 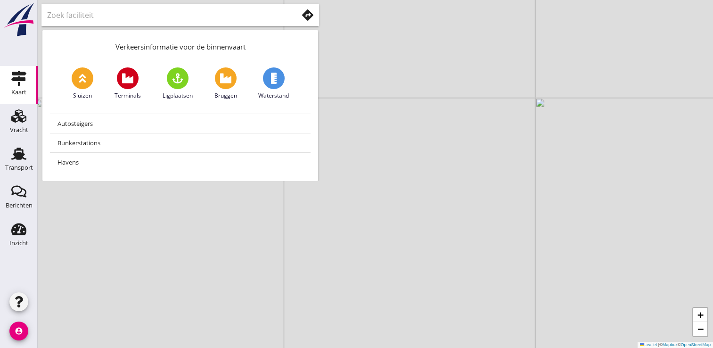 What do you see at coordinates (178, 83) in the screenshot?
I see `a: Ligplaatsen` at bounding box center [178, 83].